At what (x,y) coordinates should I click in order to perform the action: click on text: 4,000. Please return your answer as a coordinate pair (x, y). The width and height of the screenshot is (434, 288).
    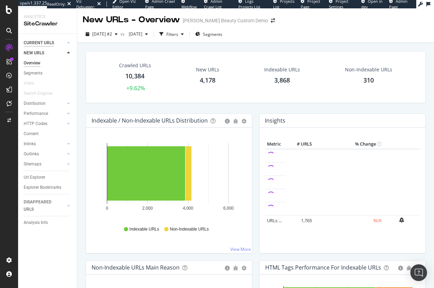
    Looking at the image, I should click on (188, 208).